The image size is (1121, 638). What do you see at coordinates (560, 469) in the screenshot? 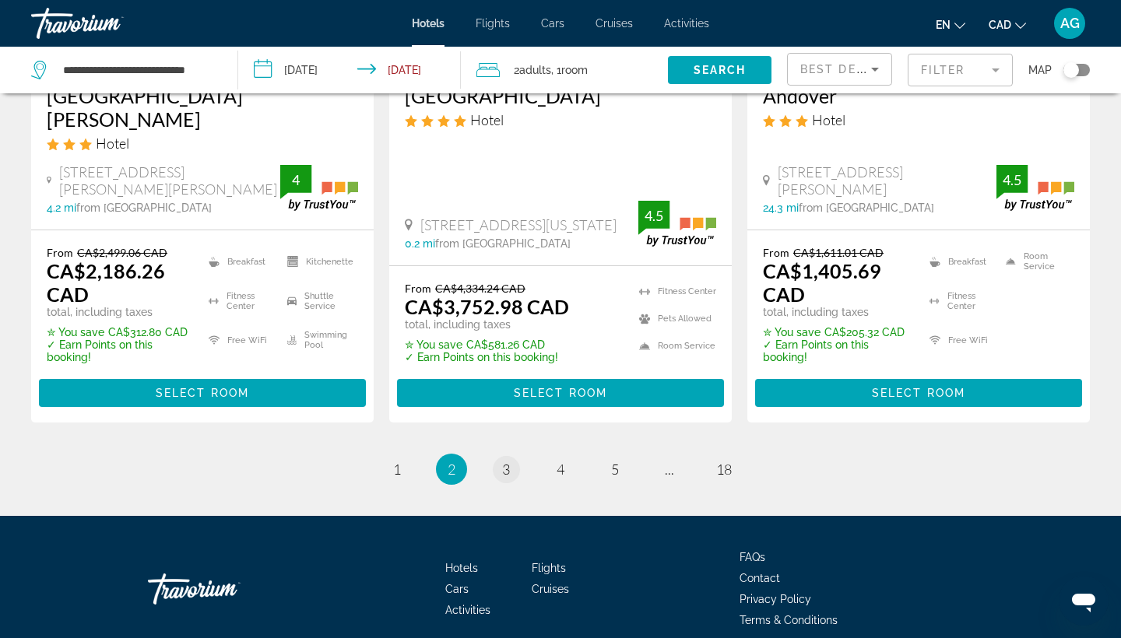
I see `span: 4` at bounding box center [560, 469].